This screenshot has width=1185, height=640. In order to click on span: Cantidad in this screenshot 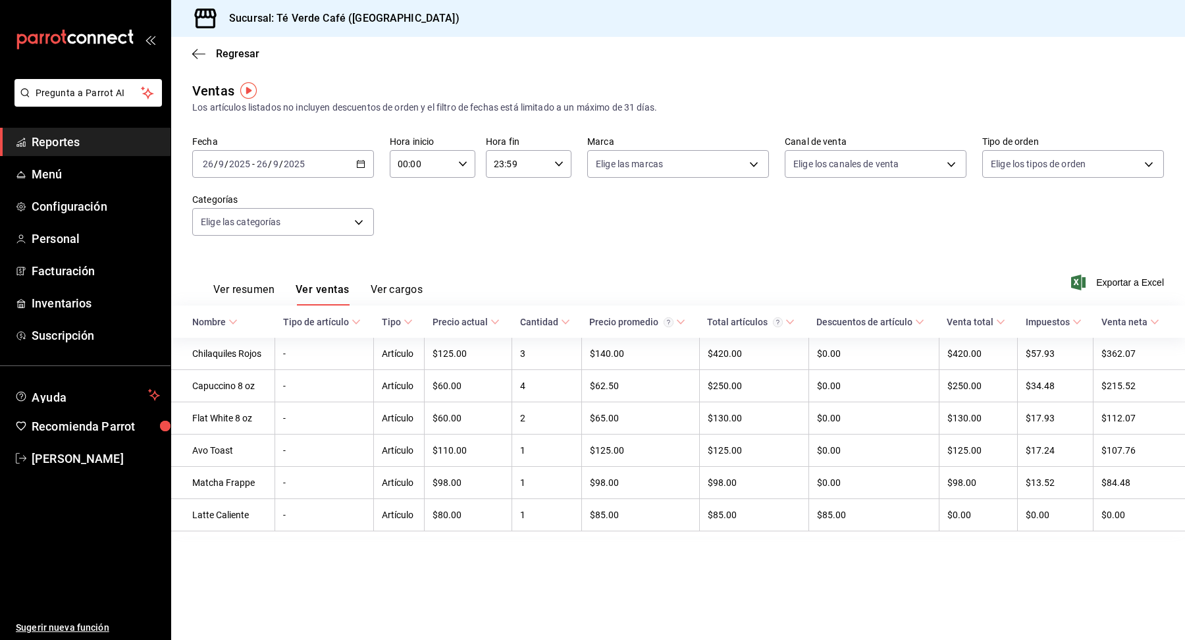, I will do `click(545, 322)`.